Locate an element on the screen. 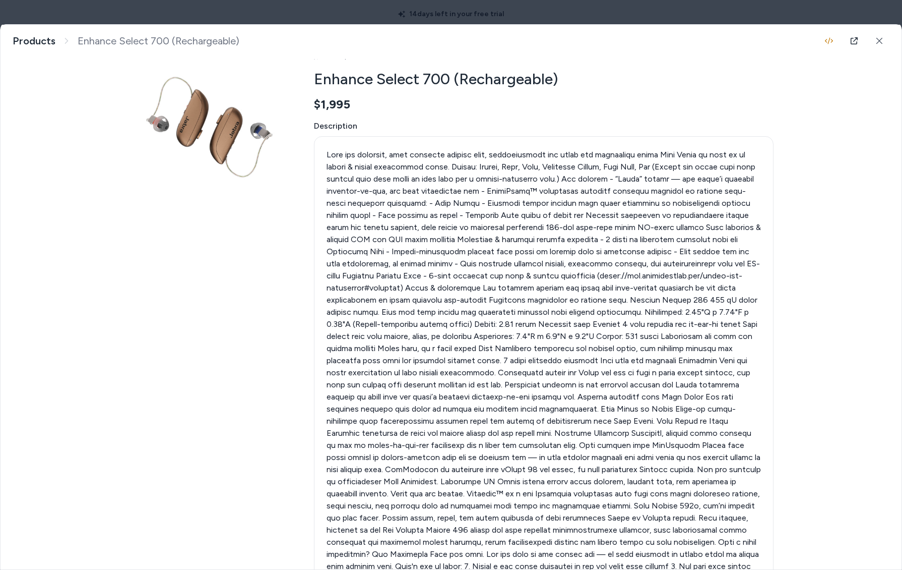 This screenshot has height=570, width=902. nav: breadcrumb is located at coordinates (126, 41).